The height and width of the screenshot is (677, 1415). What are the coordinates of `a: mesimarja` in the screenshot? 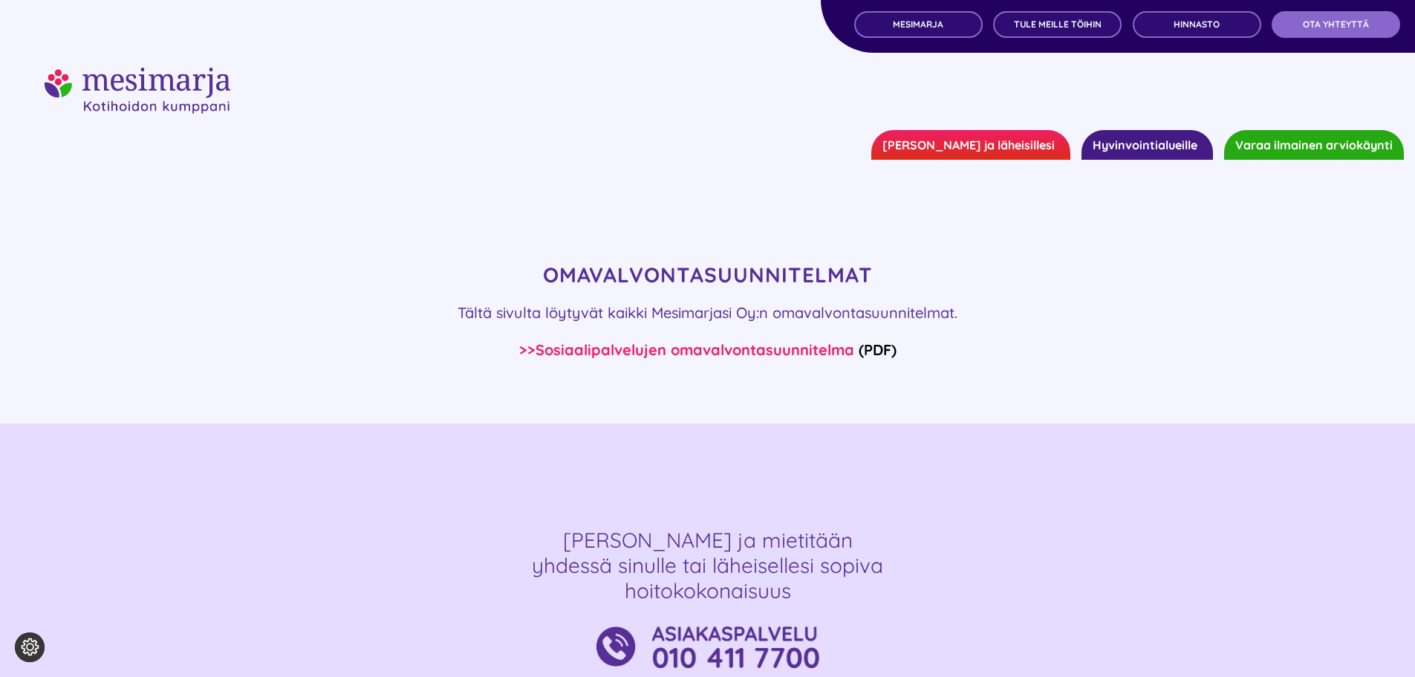 It's located at (708, 633).